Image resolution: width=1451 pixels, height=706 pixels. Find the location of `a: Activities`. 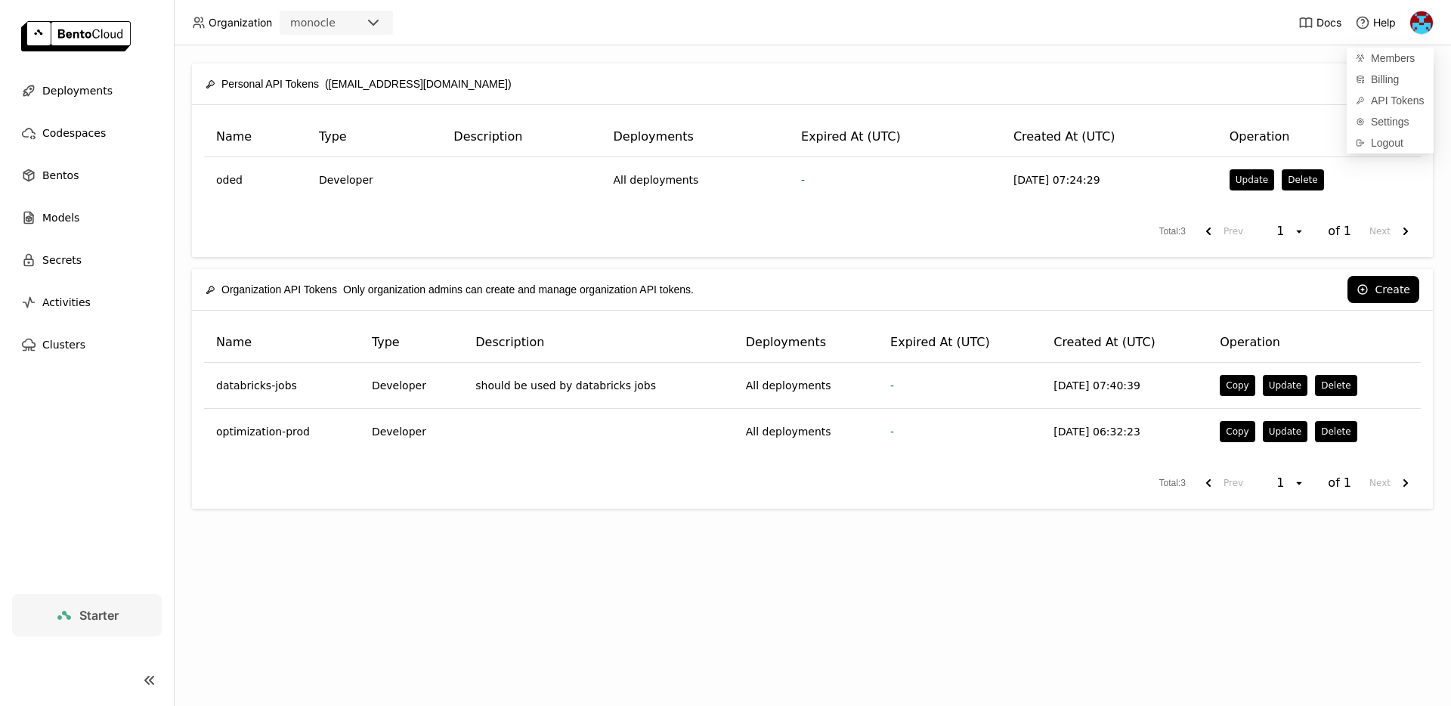

a: Activities is located at coordinates (87, 302).